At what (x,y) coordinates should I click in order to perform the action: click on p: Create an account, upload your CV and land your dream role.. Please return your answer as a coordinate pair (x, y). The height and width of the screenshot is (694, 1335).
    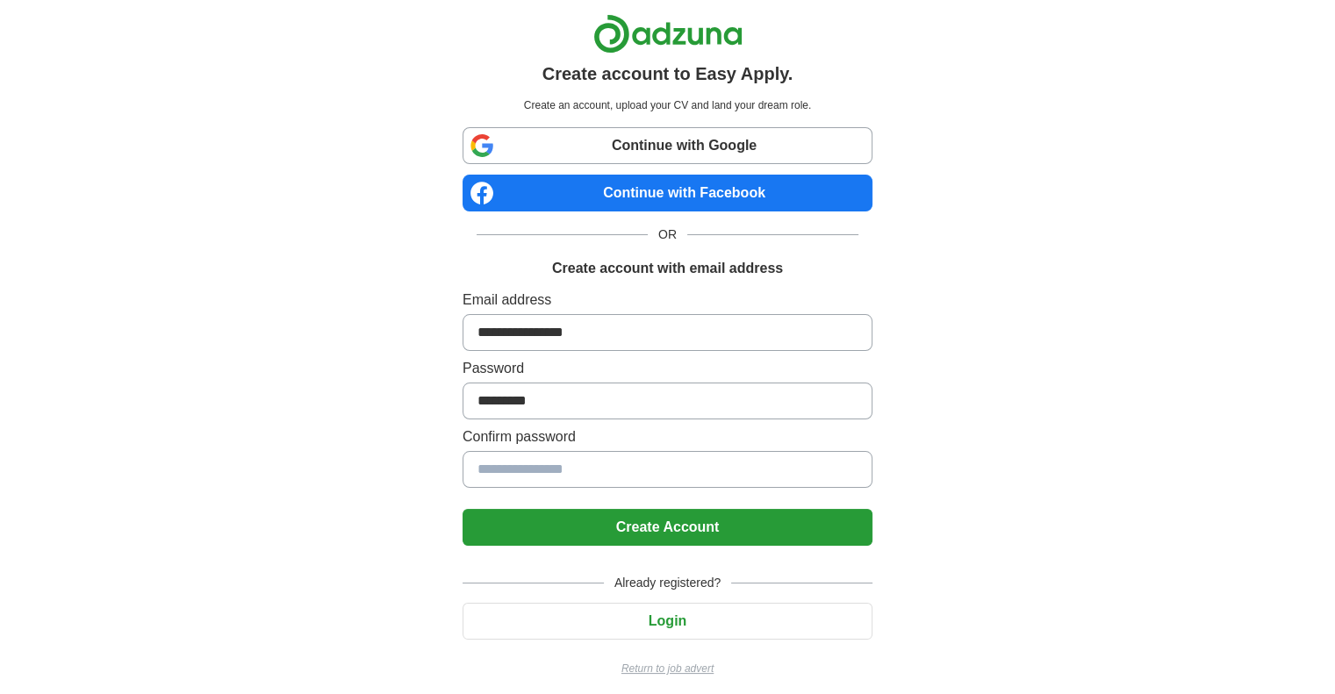
    Looking at the image, I should click on (667, 105).